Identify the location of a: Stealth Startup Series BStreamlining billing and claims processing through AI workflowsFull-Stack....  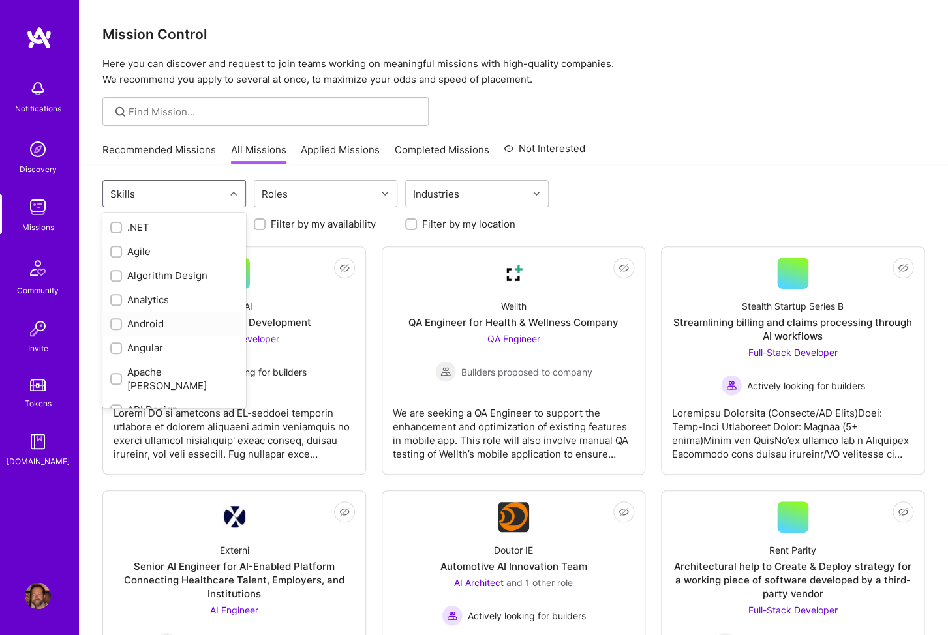
(793, 361).